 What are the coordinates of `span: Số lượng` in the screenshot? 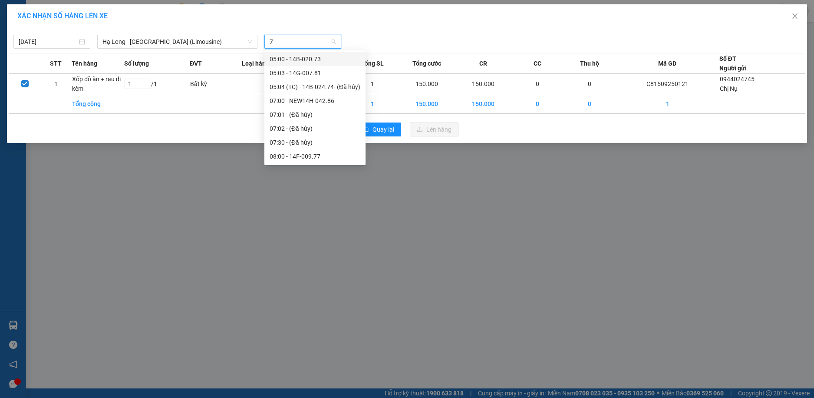 It's located at (136, 63).